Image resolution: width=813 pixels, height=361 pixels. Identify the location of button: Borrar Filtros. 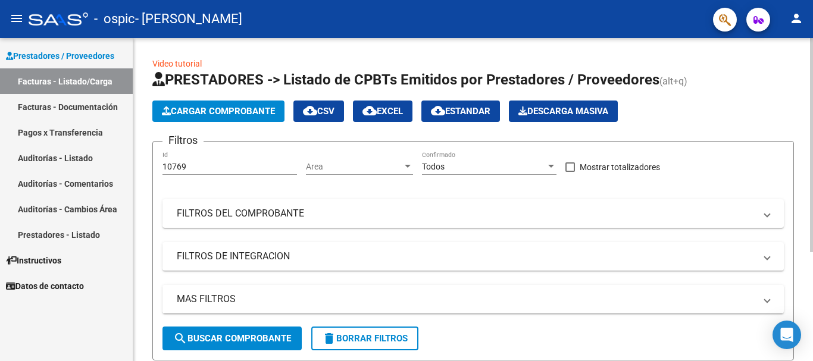
(365, 339).